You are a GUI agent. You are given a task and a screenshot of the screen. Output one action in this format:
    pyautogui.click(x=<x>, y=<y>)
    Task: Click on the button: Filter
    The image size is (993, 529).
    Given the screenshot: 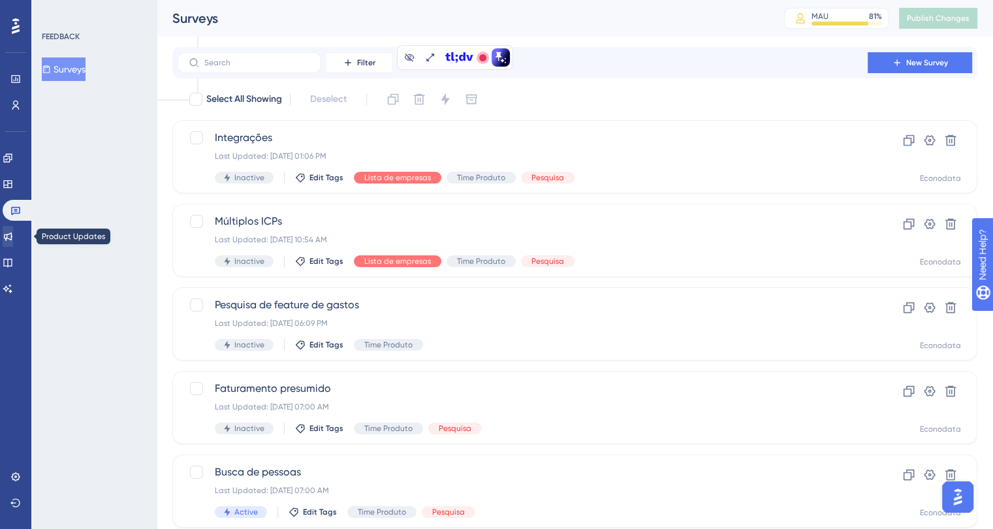 What is the action you would take?
    pyautogui.click(x=359, y=63)
    